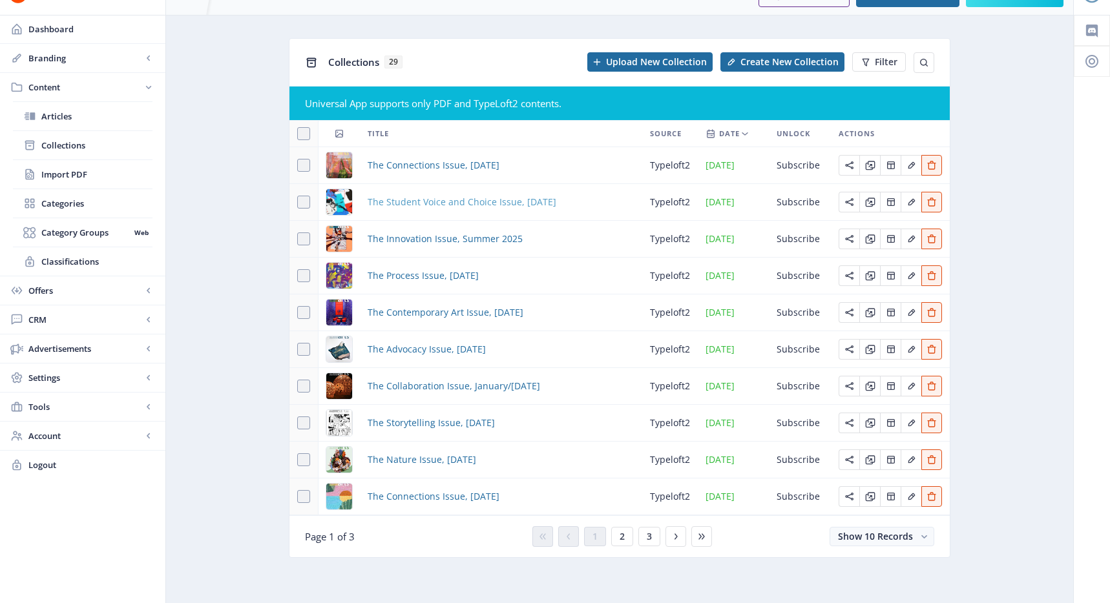 The height and width of the screenshot is (603, 1110). I want to click on span: Settings, so click(85, 378).